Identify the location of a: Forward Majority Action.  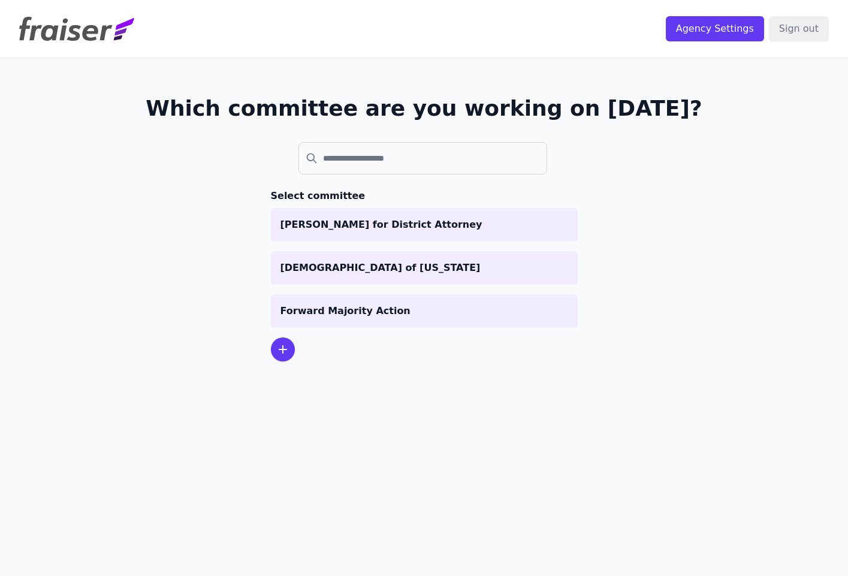
(424, 311).